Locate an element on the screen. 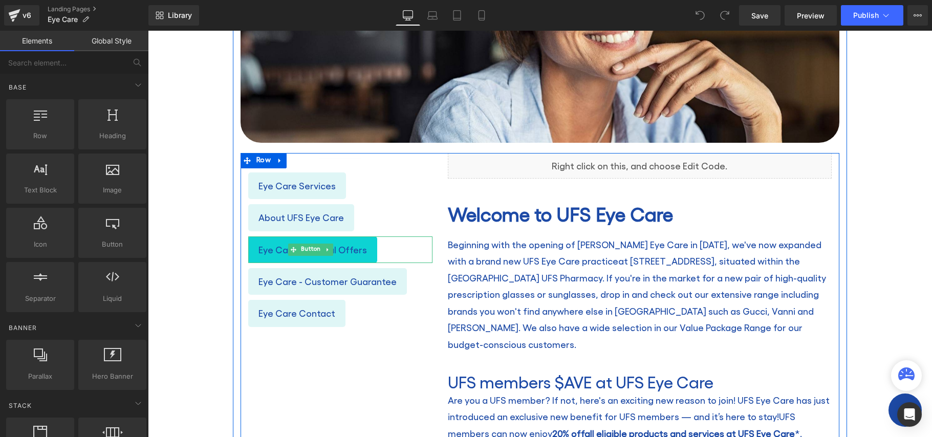  span: Parallax is located at coordinates (40, 376).